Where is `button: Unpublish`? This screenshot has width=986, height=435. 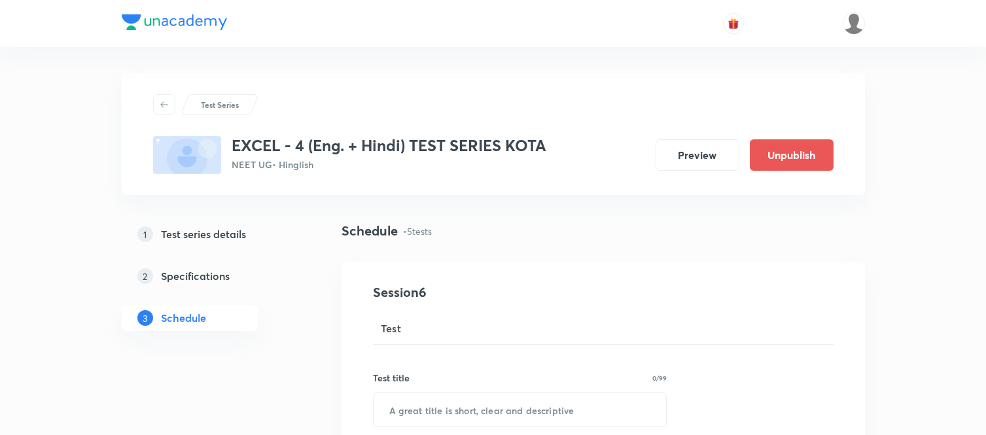
button: Unpublish is located at coordinates (792, 155).